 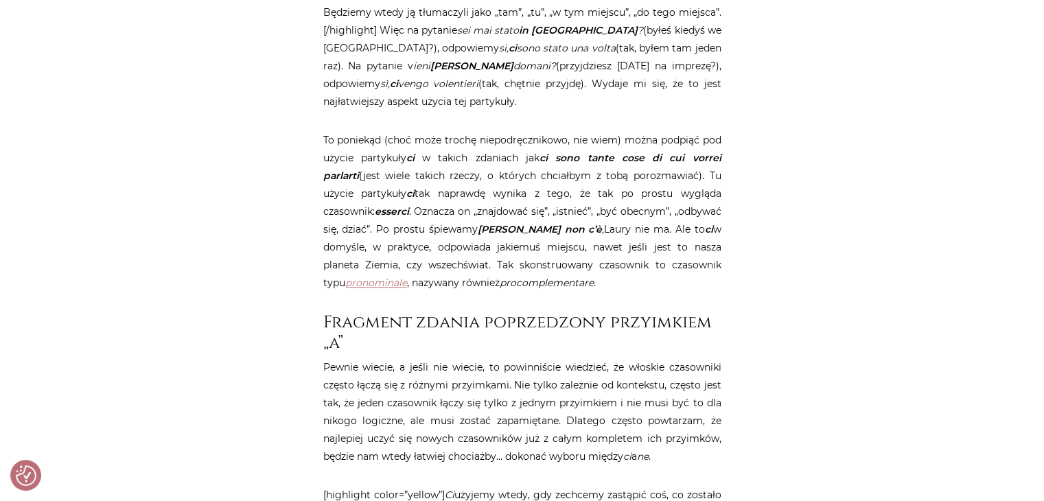 I want to click on p: To poniekąd (choć może trochę niepodręcznikowo, nie wiem) można podpiąć pod użycie partykuły w ta..., so click(x=522, y=211).